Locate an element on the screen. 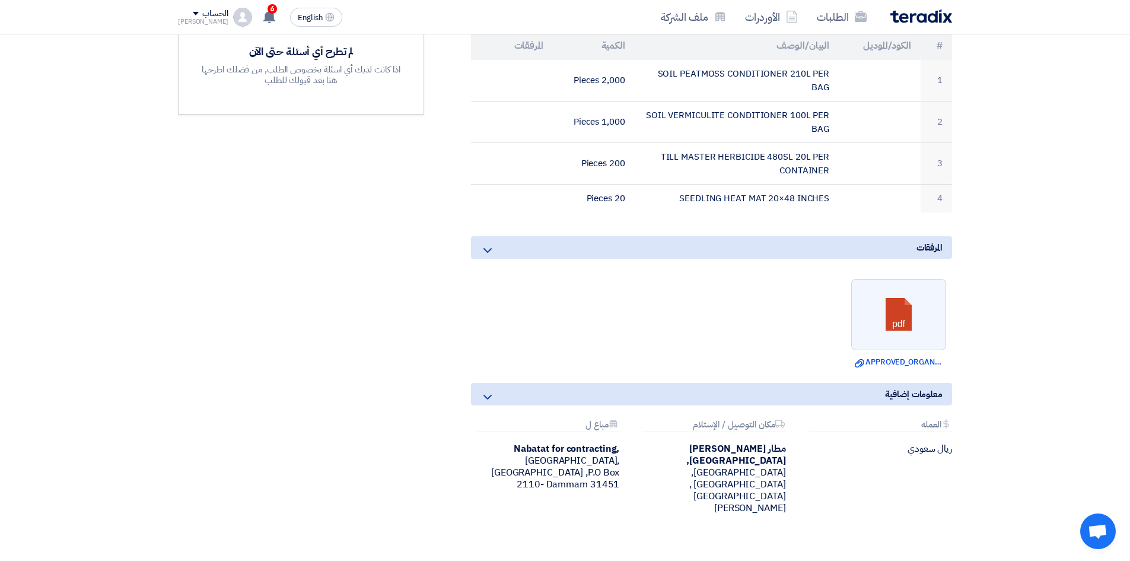 The width and height of the screenshot is (1130, 561). td: 1,000 Pieces is located at coordinates (594, 122).